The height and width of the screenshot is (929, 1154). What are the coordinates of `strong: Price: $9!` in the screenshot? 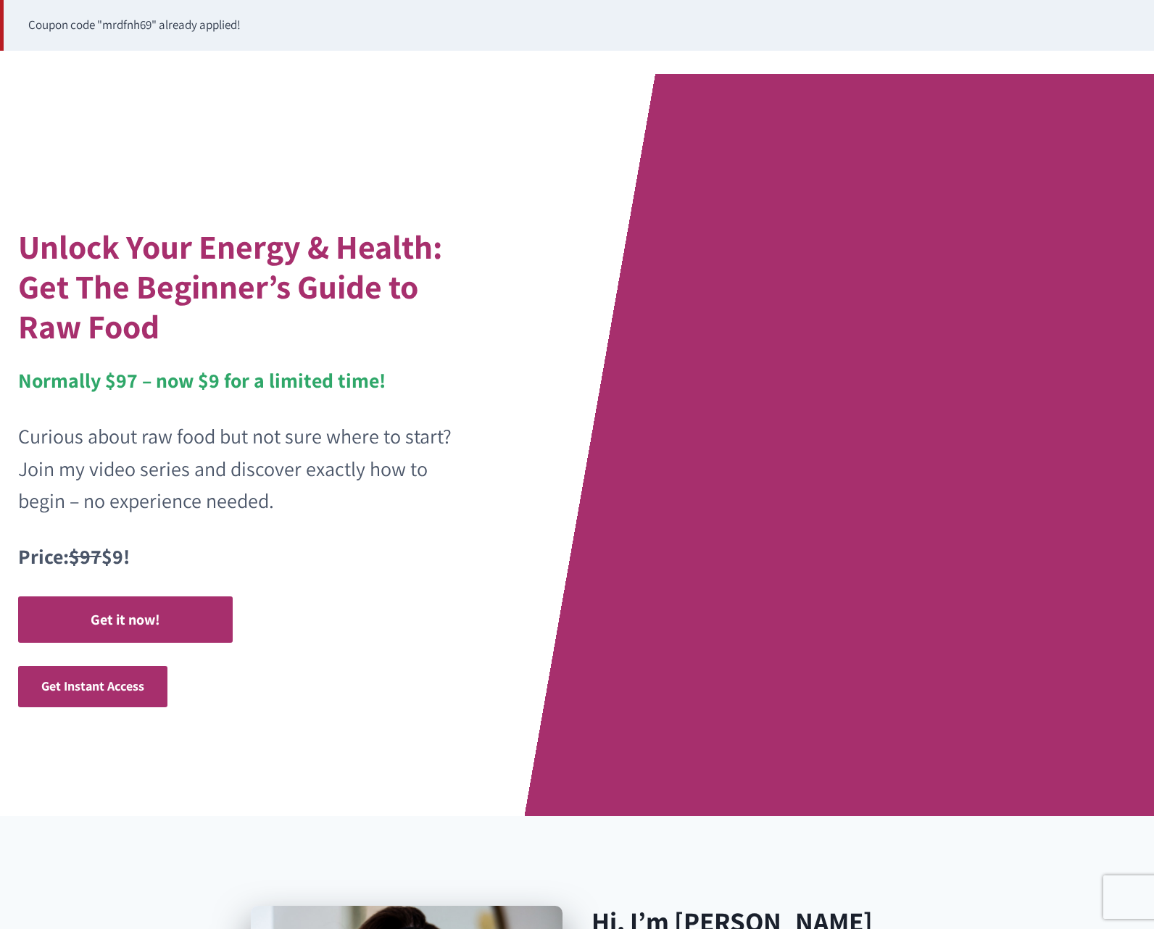 It's located at (74, 556).